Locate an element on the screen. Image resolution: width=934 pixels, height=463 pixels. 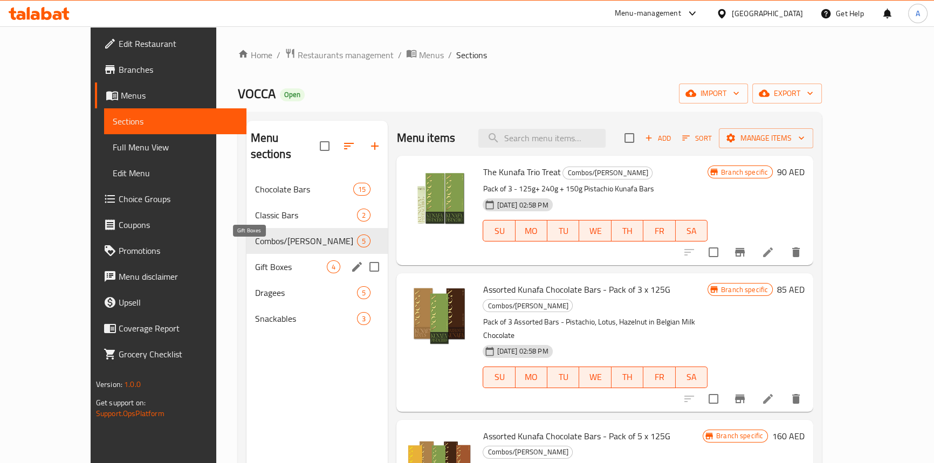
span: Choice Groups is located at coordinates (178, 199).